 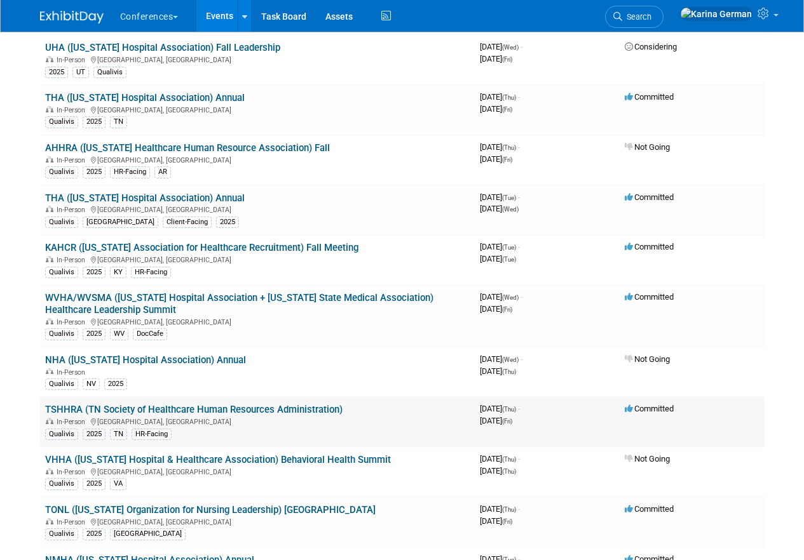 What do you see at coordinates (194, 410) in the screenshot?
I see `a: TSHHRA (TN Society of Healthcare Human Resources Administration)` at bounding box center [194, 410].